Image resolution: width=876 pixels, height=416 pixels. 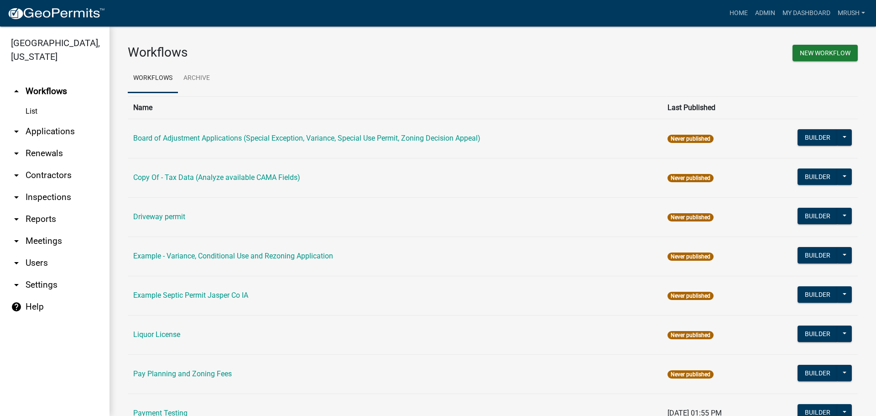 What do you see at coordinates (395, 107) in the screenshot?
I see `th: Name` at bounding box center [395, 107].